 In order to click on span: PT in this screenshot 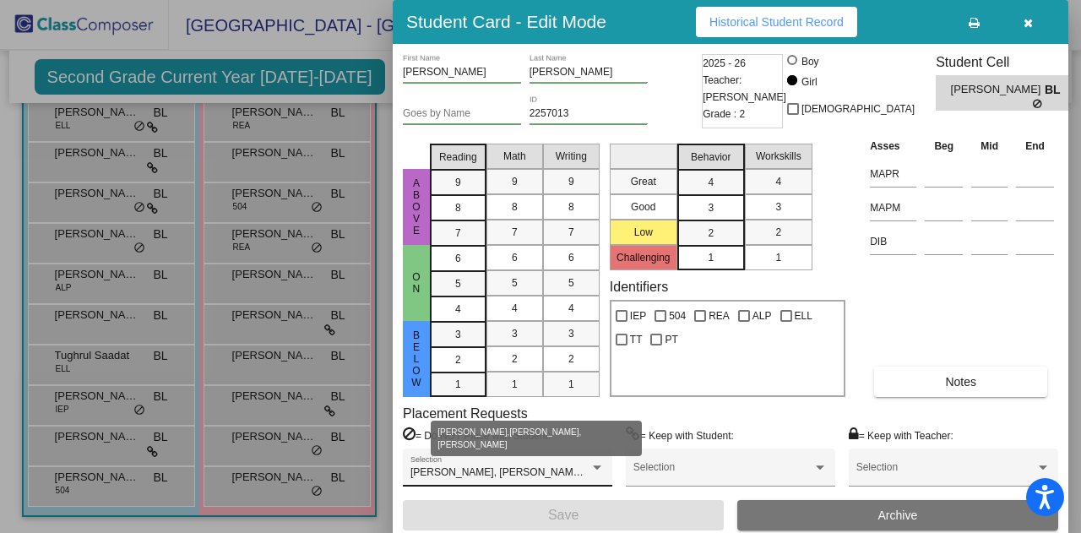, I will do `click(670, 339)`.